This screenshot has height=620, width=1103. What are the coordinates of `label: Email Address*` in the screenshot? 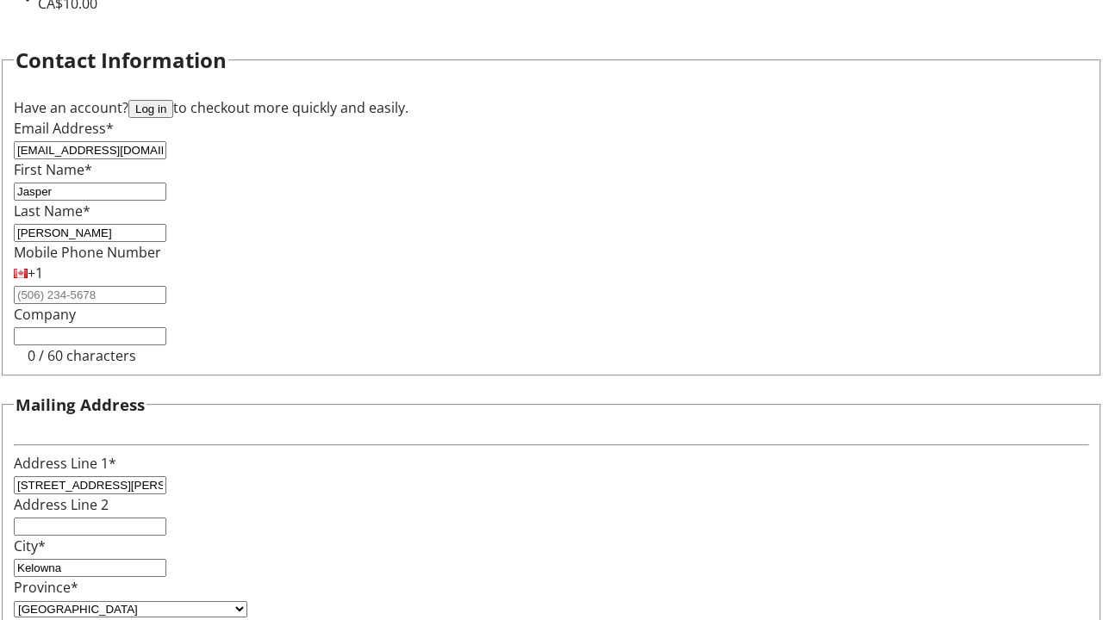 It's located at (64, 128).